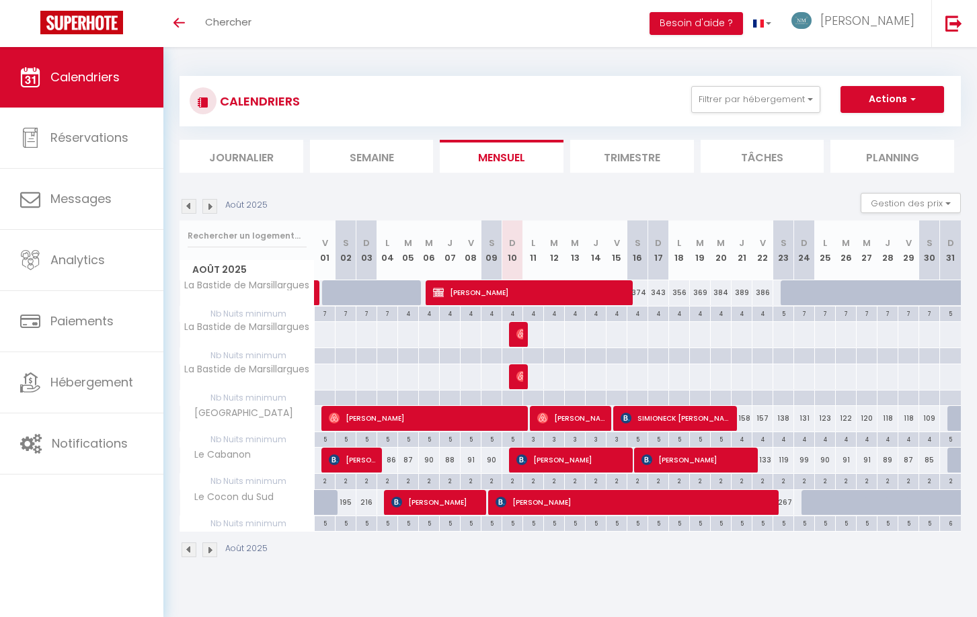 The width and height of the screenshot is (977, 617). What do you see at coordinates (632, 156) in the screenshot?
I see `li: Trimestre` at bounding box center [632, 156].